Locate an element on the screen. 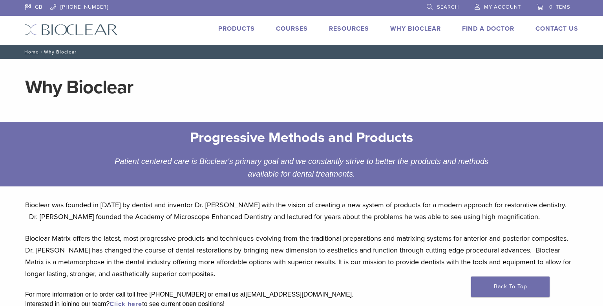 The width and height of the screenshot is (603, 306). span: Search is located at coordinates (448, 7).